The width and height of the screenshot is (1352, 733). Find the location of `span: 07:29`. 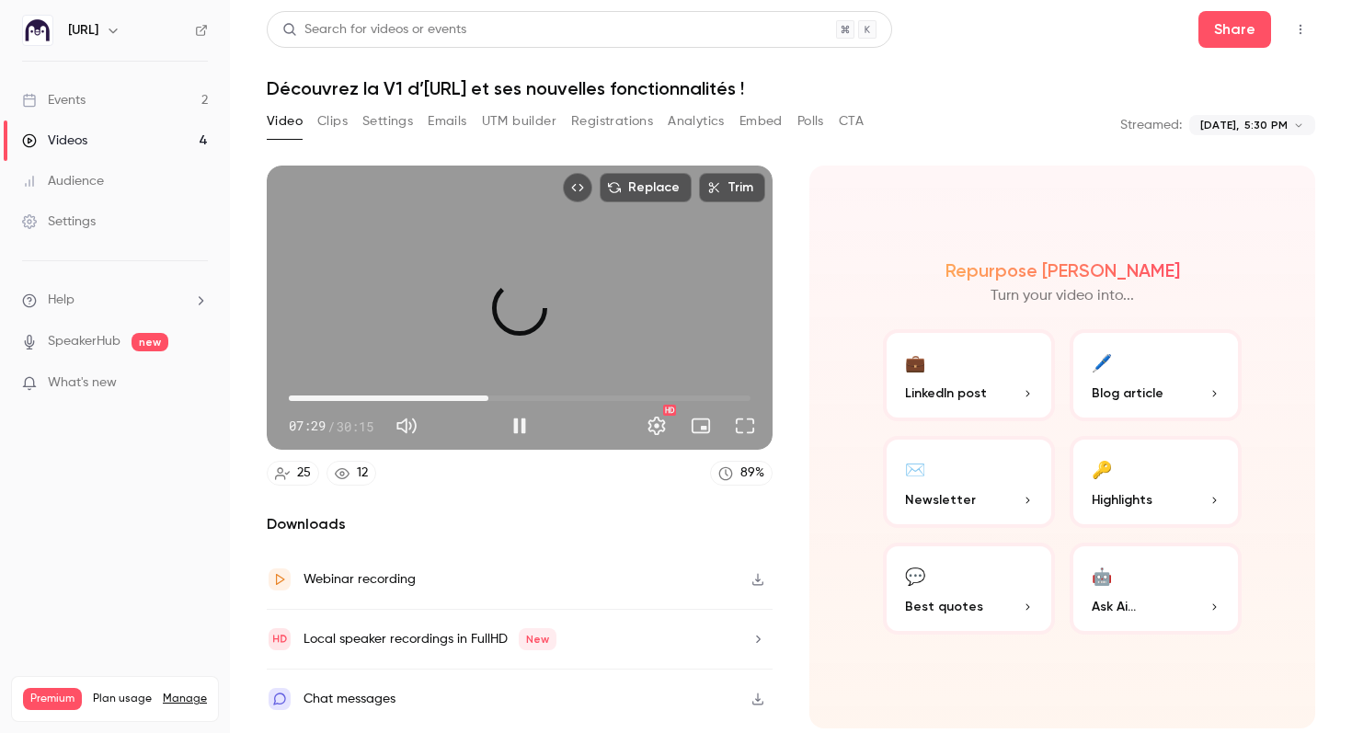

span: 07:29 is located at coordinates (307, 426).